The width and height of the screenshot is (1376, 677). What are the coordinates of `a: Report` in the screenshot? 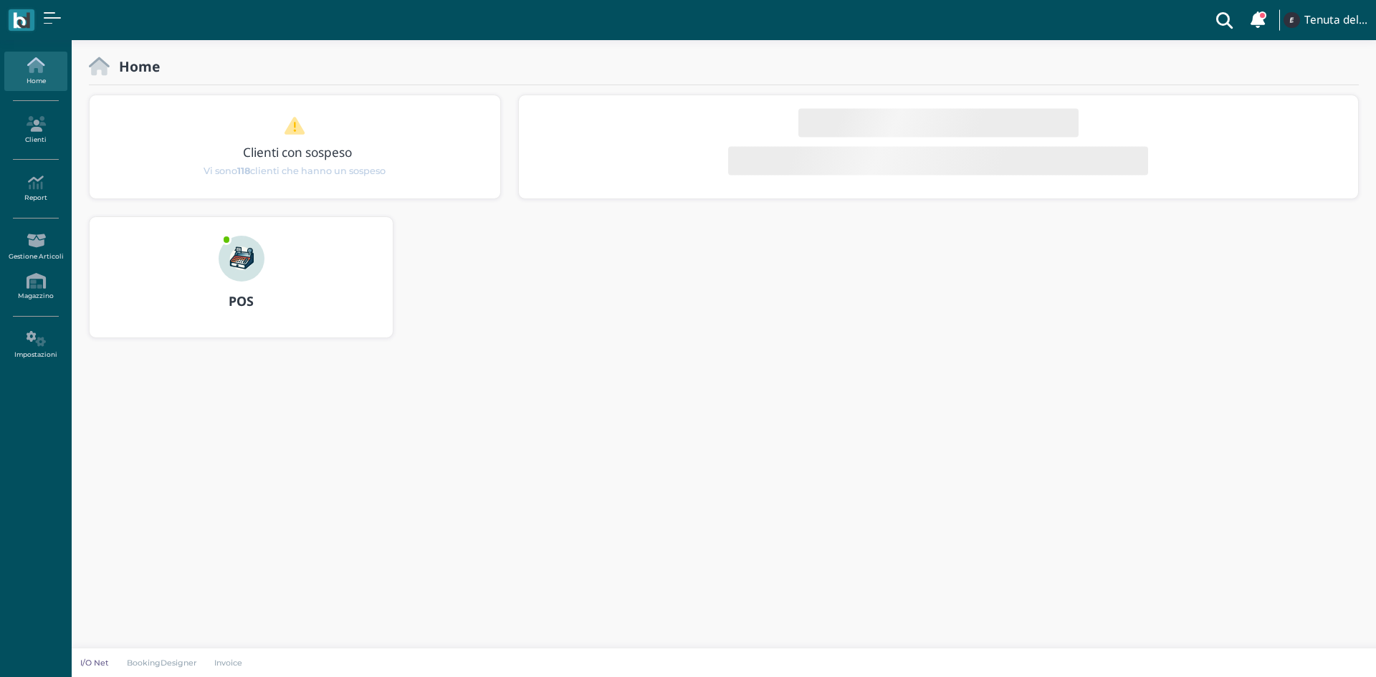 It's located at (35, 188).